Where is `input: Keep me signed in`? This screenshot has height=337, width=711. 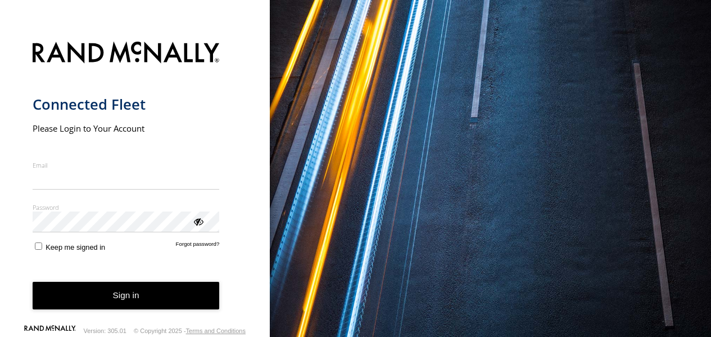
input: Keep me signed in is located at coordinates (38, 246).